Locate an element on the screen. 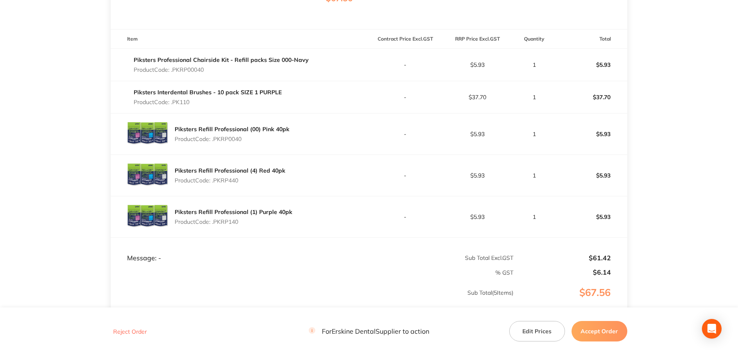  p: Product Code: .PKRP440 is located at coordinates (230, 180).